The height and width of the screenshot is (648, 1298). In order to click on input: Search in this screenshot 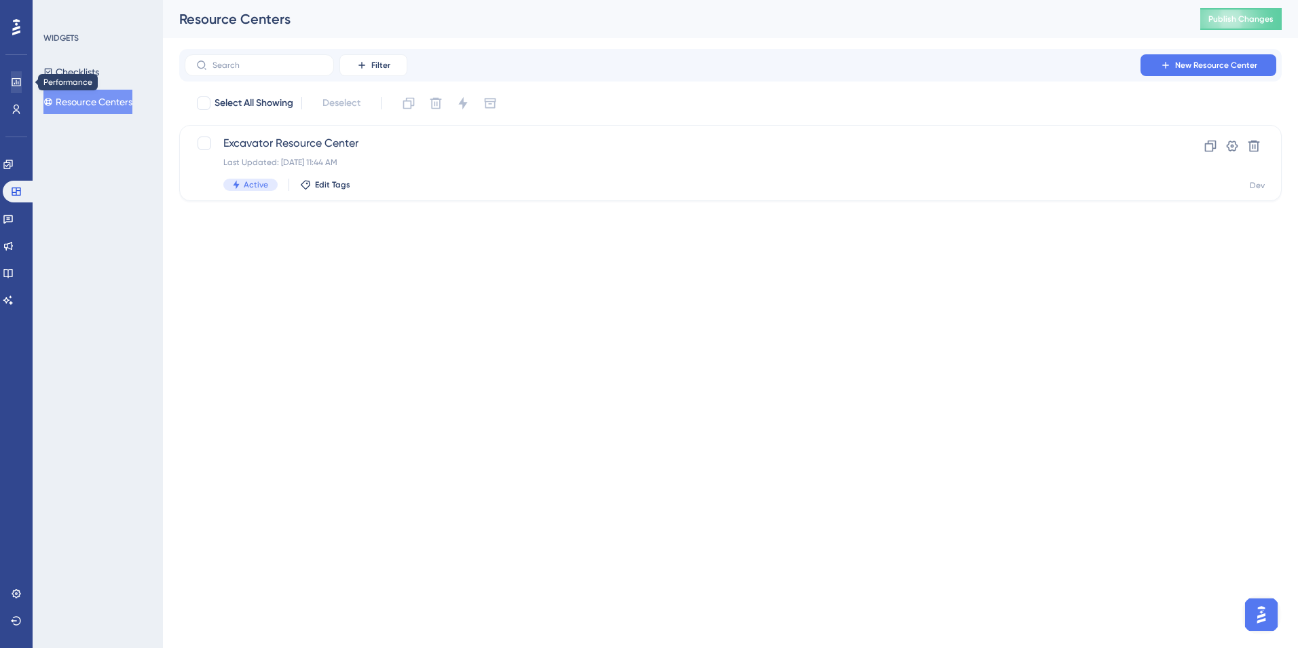, I will do `click(268, 65)`.